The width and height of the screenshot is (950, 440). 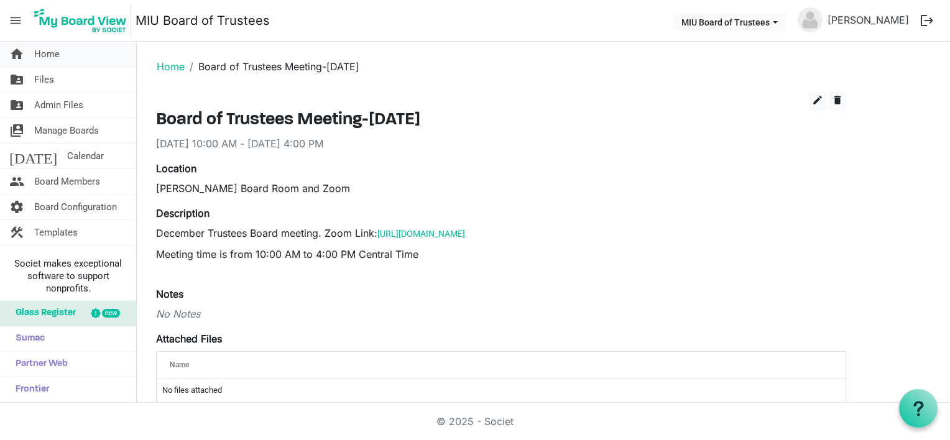 What do you see at coordinates (80, 21) in the screenshot?
I see `img: My Board View Logo` at bounding box center [80, 21].